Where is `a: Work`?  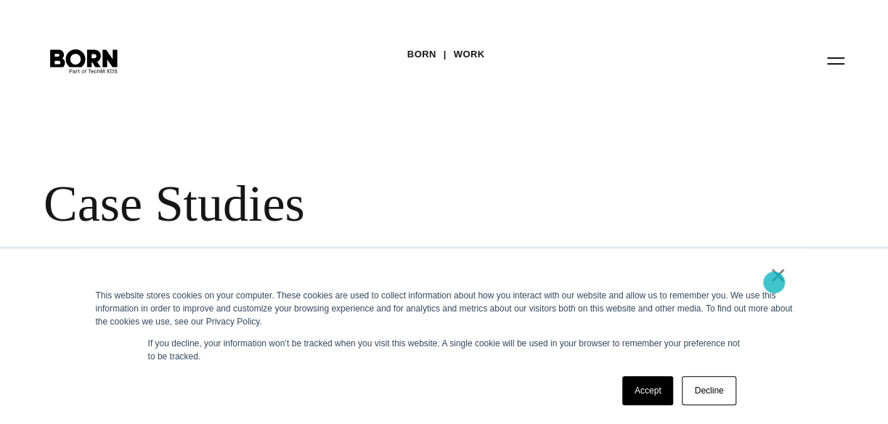
a: Work is located at coordinates (469, 54).